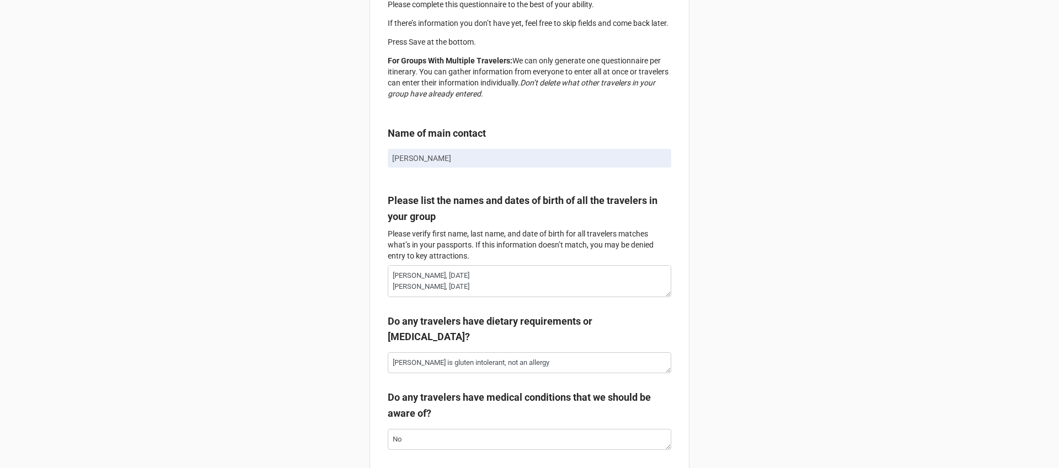  I want to click on label: Please list the names and dates of birth of all the travelers in your group, so click(529, 208).